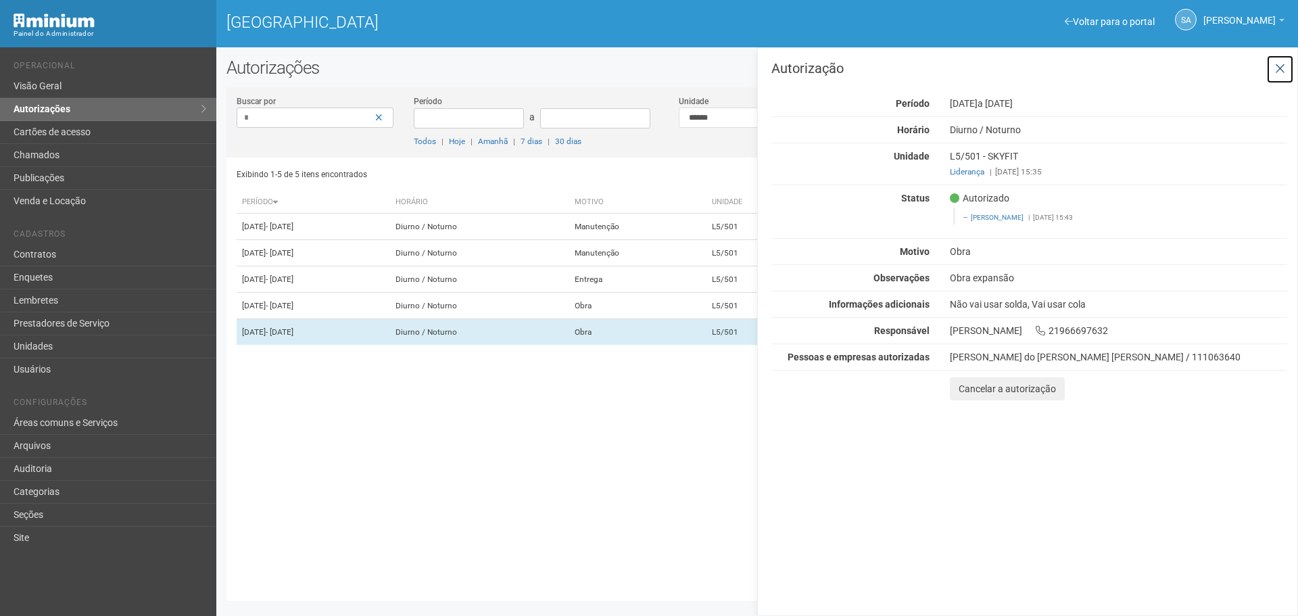  What do you see at coordinates (1110, 22) in the screenshot?
I see `a: Voltar para o portal` at bounding box center [1110, 22].